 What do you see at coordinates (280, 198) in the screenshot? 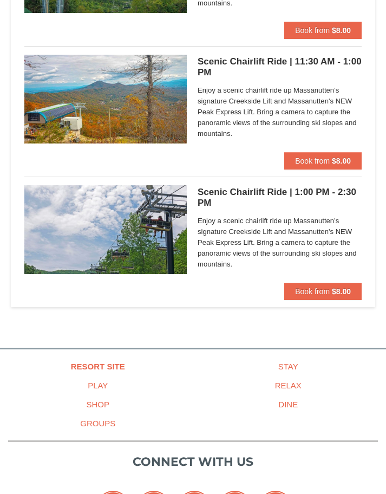
I see `h5: Scenic Chairlift Ride | 1:00 PM - 2:30 PM` at bounding box center [280, 198].